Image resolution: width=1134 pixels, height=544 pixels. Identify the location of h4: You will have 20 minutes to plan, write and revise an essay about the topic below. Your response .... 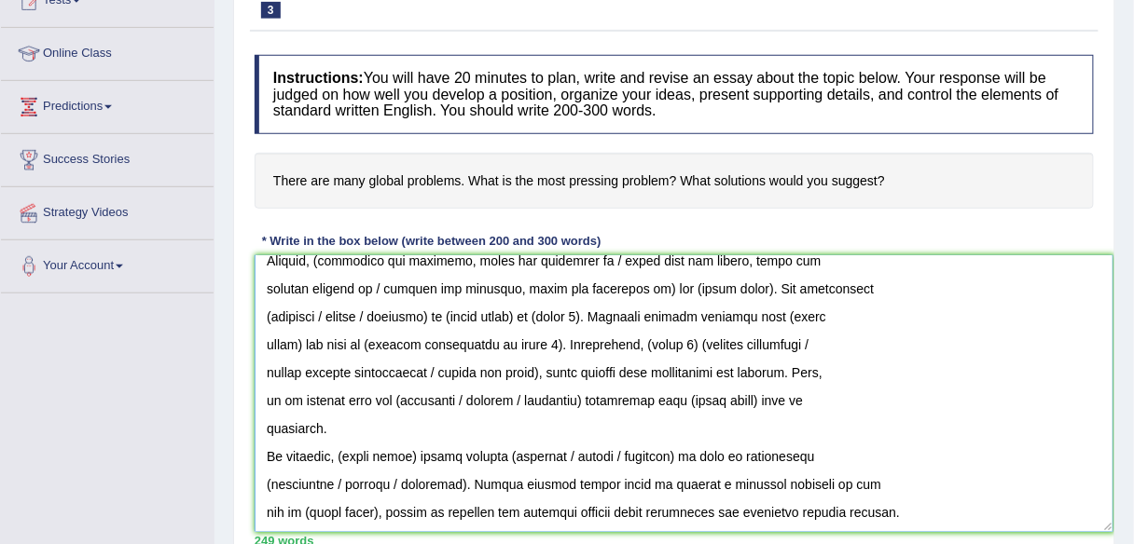
(674, 94).